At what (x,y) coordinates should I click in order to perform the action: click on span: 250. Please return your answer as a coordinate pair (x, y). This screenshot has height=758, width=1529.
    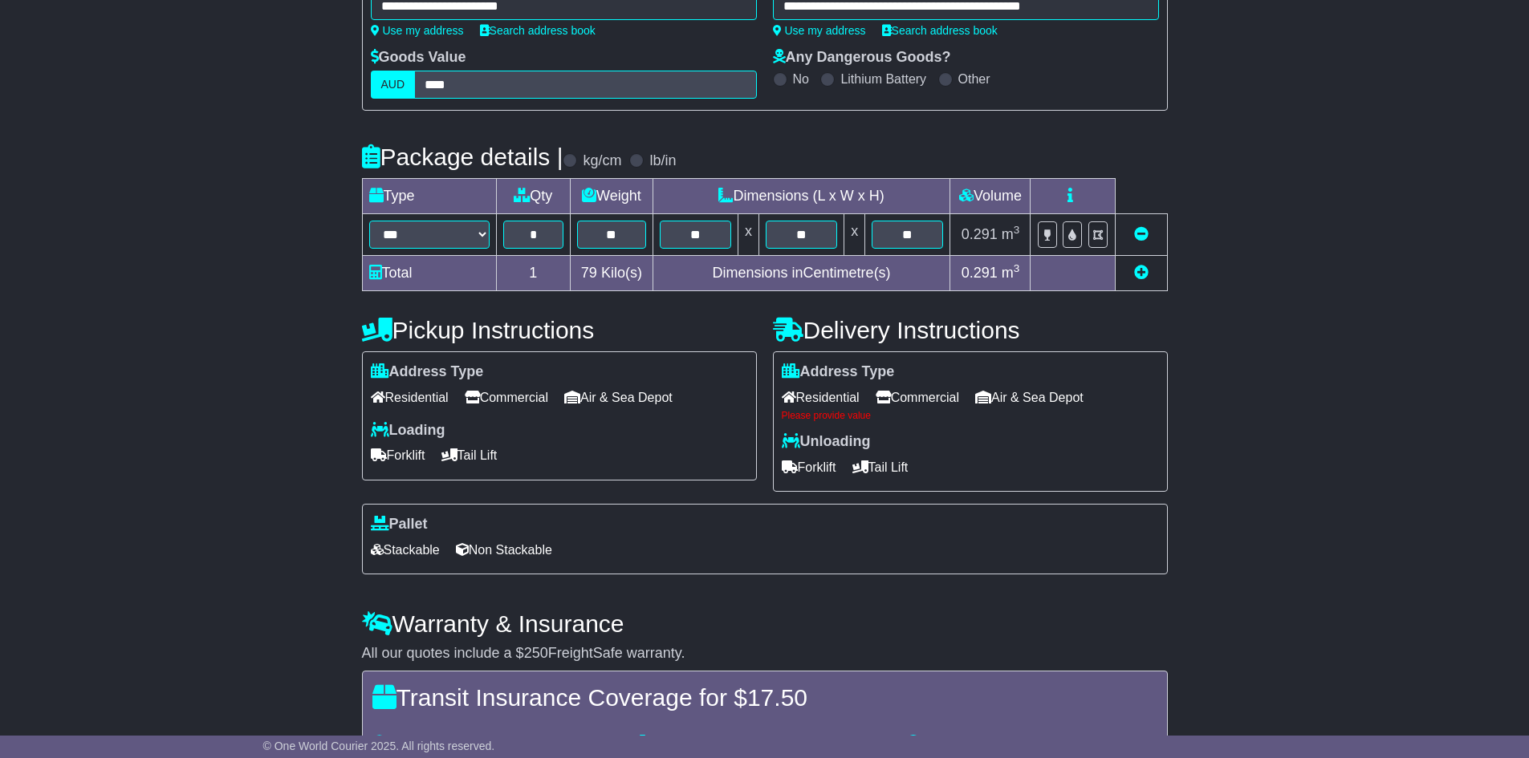
    Looking at the image, I should click on (536, 653).